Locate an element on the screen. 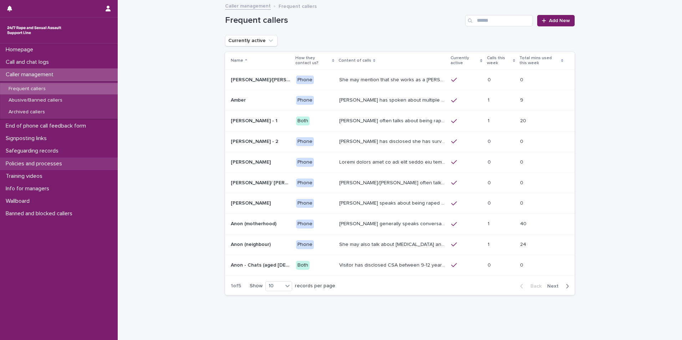 The width and height of the screenshot is (682, 340). p: Amber is located at coordinates (239, 100).